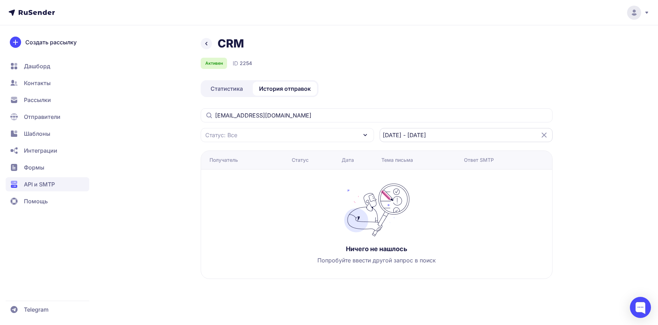  What do you see at coordinates (37, 66) in the screenshot?
I see `span: Дашборд` at bounding box center [37, 66].